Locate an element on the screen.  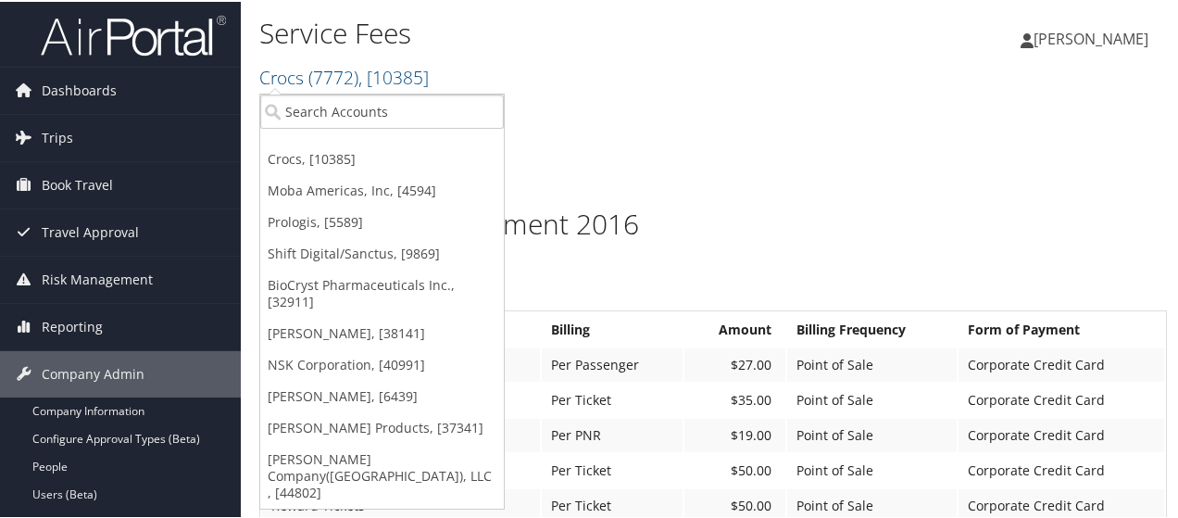
td: $35.00 is located at coordinates (735, 398).